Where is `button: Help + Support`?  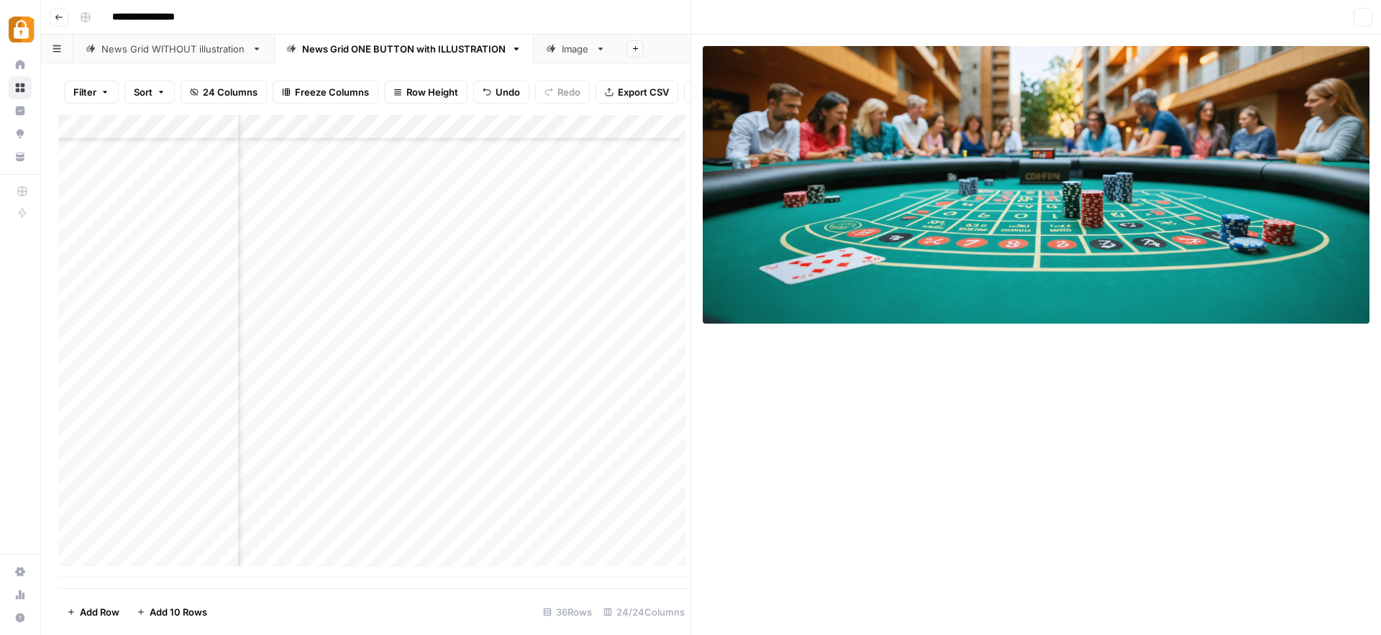 button: Help + Support is located at coordinates (20, 618).